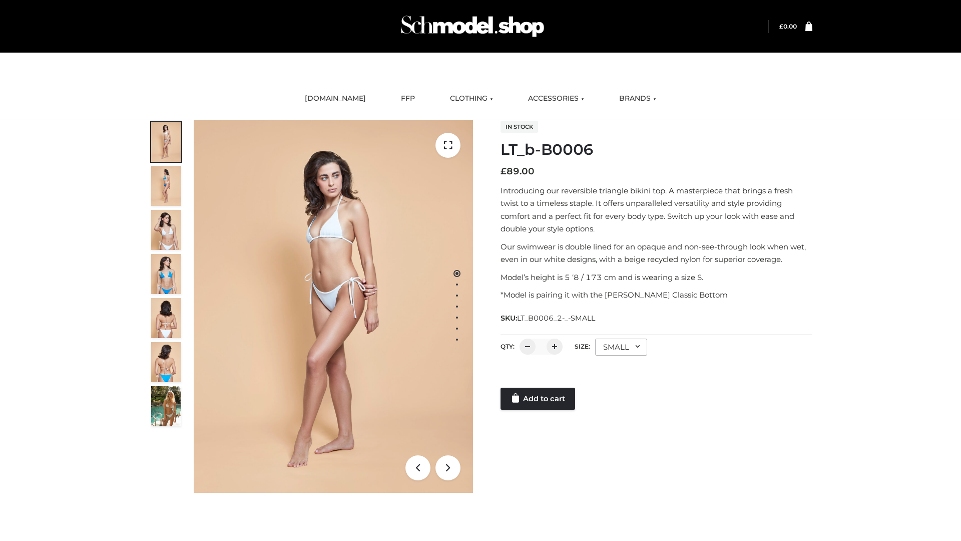 The image size is (961, 541). I want to click on img: ArielClassicBikiniTop_CloudNine_AzureSky_OW114ECO_4-scaled.jpg, so click(166, 274).